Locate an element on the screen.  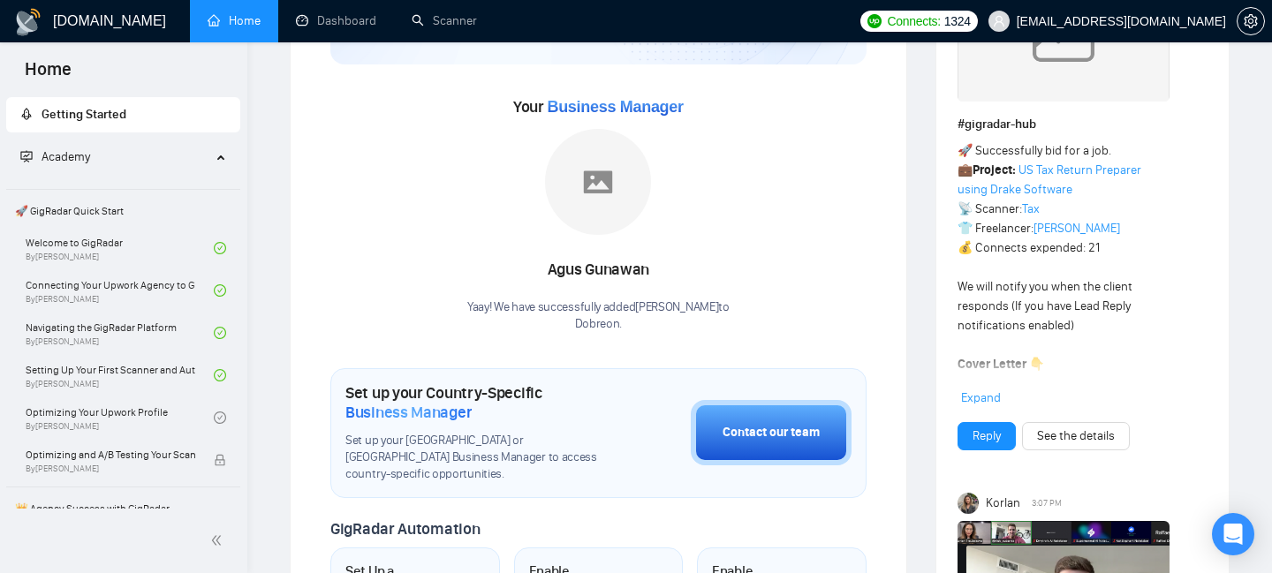
p: Dobreon . is located at coordinates (598, 324).